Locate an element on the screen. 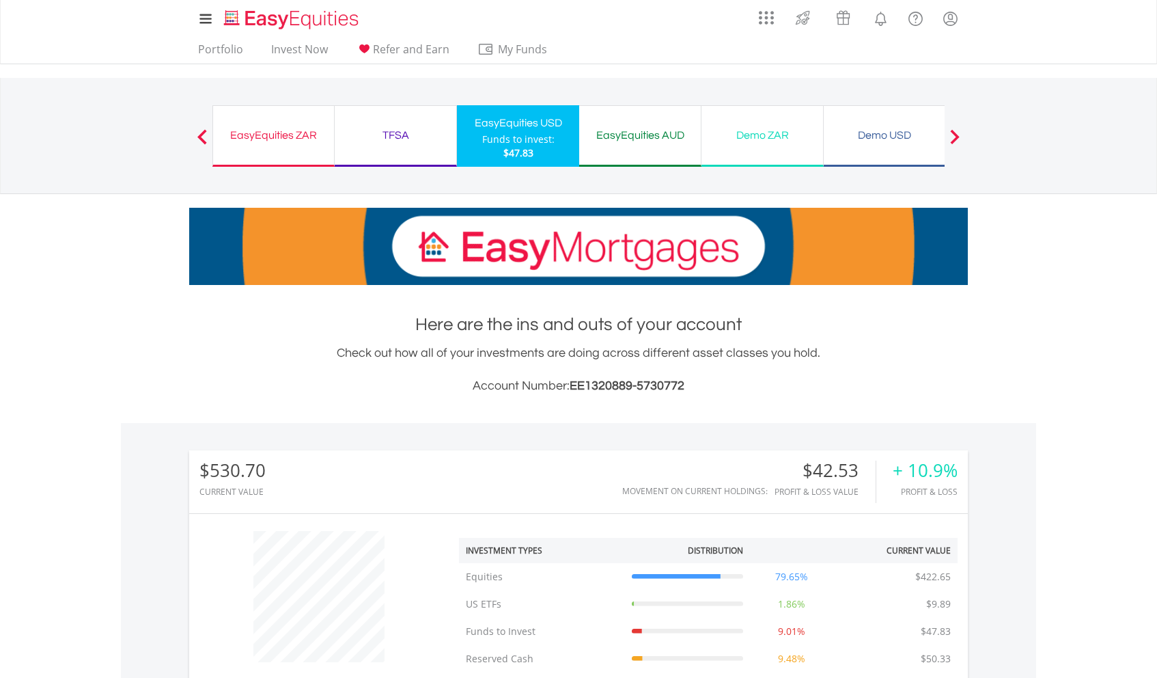  td: 9.01% is located at coordinates (792, 631).